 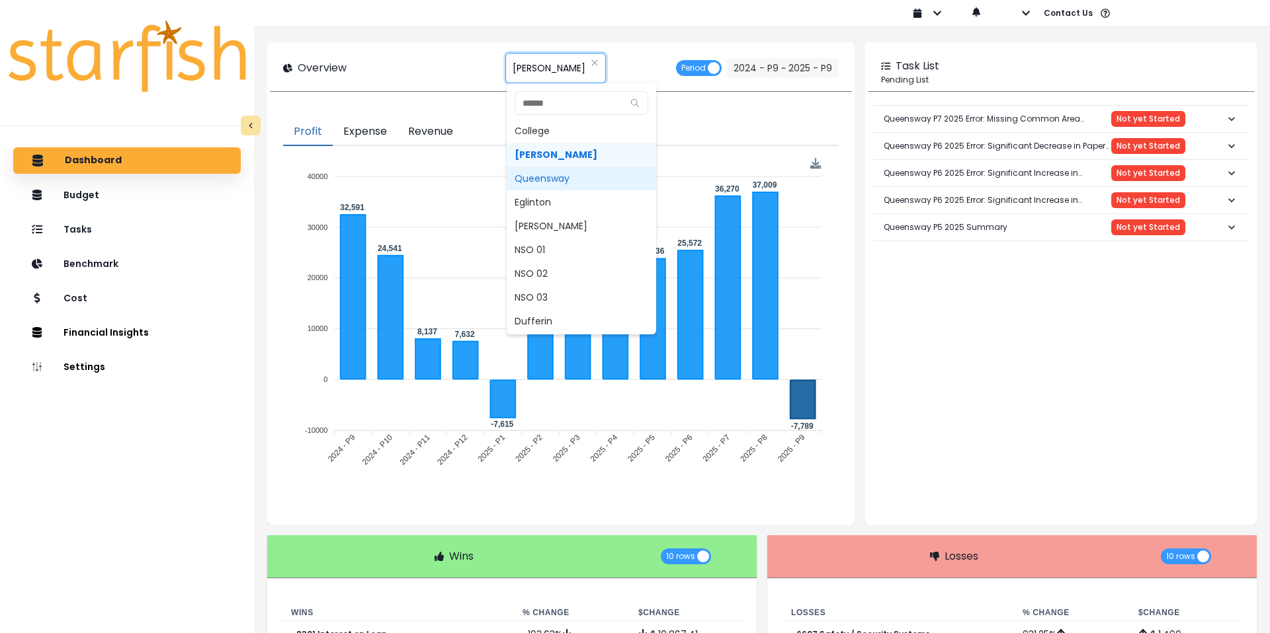 I want to click on span: NSO 02, so click(x=581, y=274).